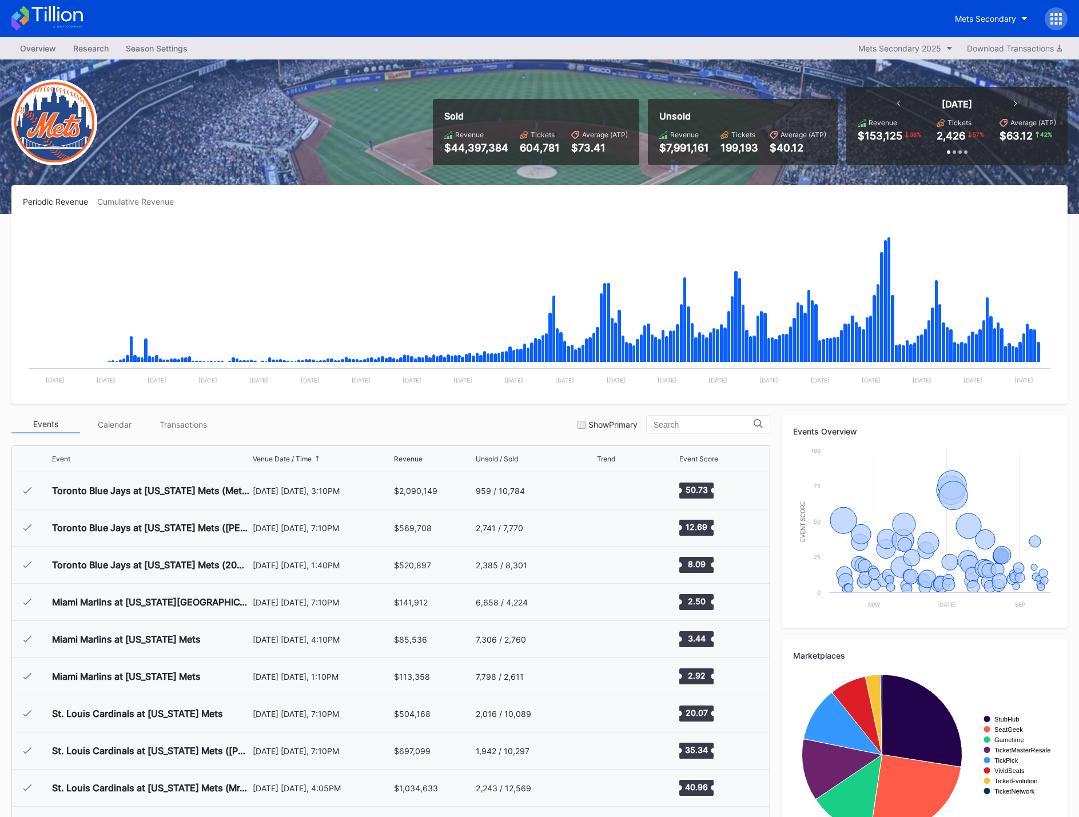  Describe the element at coordinates (412, 714) in the screenshot. I see `div: $504,168` at that location.